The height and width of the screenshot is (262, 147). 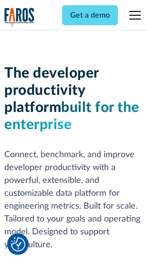 What do you see at coordinates (73, 200) in the screenshot?
I see `p: Connect, benchmark, and improve developer productivity with a powerful, extensible, and customiza...` at bounding box center [73, 200].